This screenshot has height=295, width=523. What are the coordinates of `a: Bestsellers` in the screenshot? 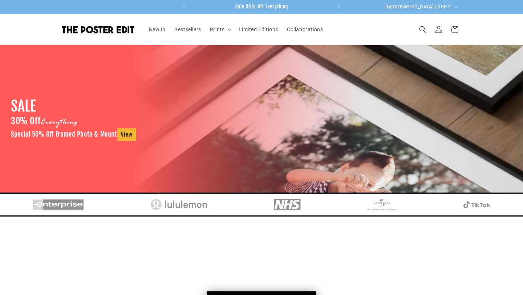 It's located at (188, 29).